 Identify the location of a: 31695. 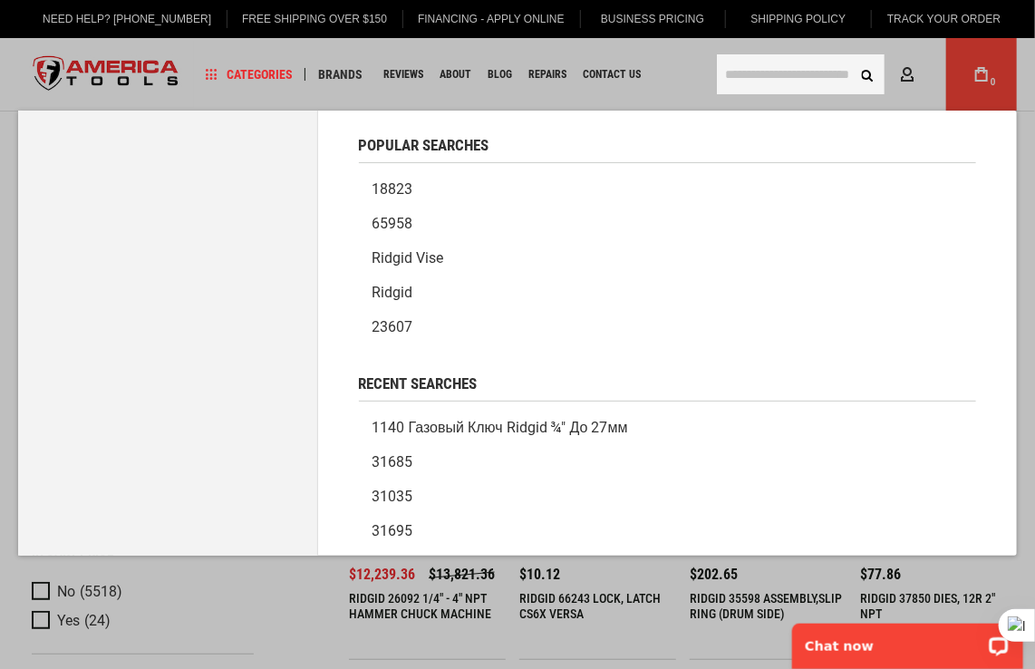
(667, 531).